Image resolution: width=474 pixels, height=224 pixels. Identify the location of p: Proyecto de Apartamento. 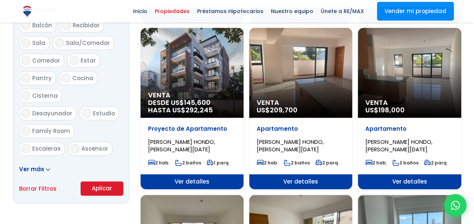
(192, 129).